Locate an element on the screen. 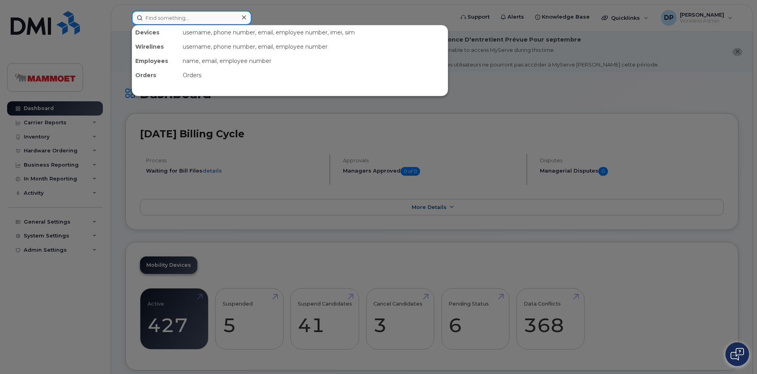  div: username, phone number, email, employee number is located at coordinates (314, 47).